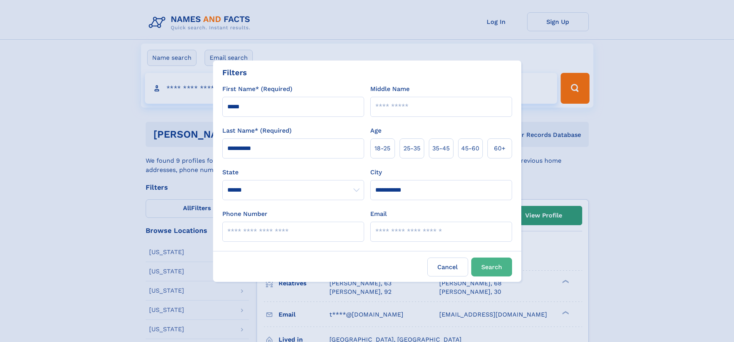 This screenshot has width=734, height=342. I want to click on label: First Name* (Required), so click(258, 89).